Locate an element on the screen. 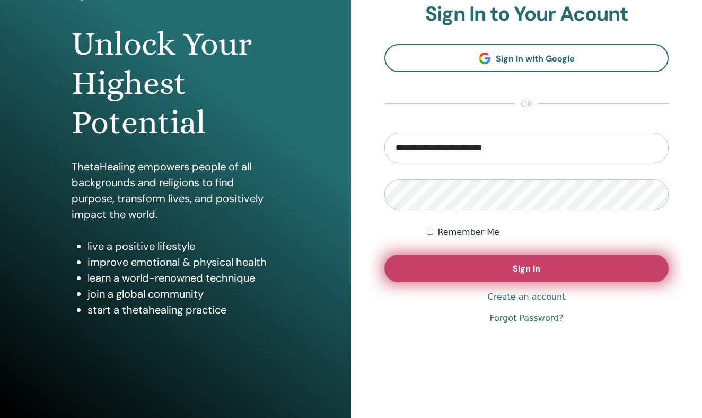 Image resolution: width=702 pixels, height=418 pixels. li: start a thetahealing practice is located at coordinates (183, 309).